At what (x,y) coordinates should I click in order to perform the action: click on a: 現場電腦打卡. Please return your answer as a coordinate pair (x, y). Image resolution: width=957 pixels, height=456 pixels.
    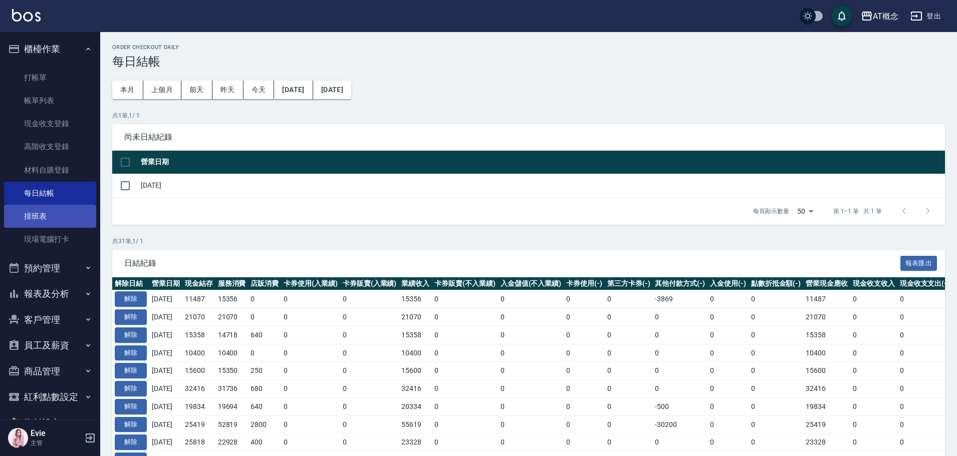
    Looking at the image, I should click on (50, 239).